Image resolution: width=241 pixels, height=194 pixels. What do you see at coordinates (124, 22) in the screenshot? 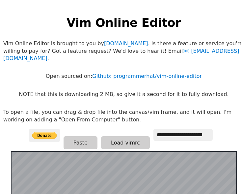
I see `h1: Vim Online Editor` at bounding box center [124, 22].